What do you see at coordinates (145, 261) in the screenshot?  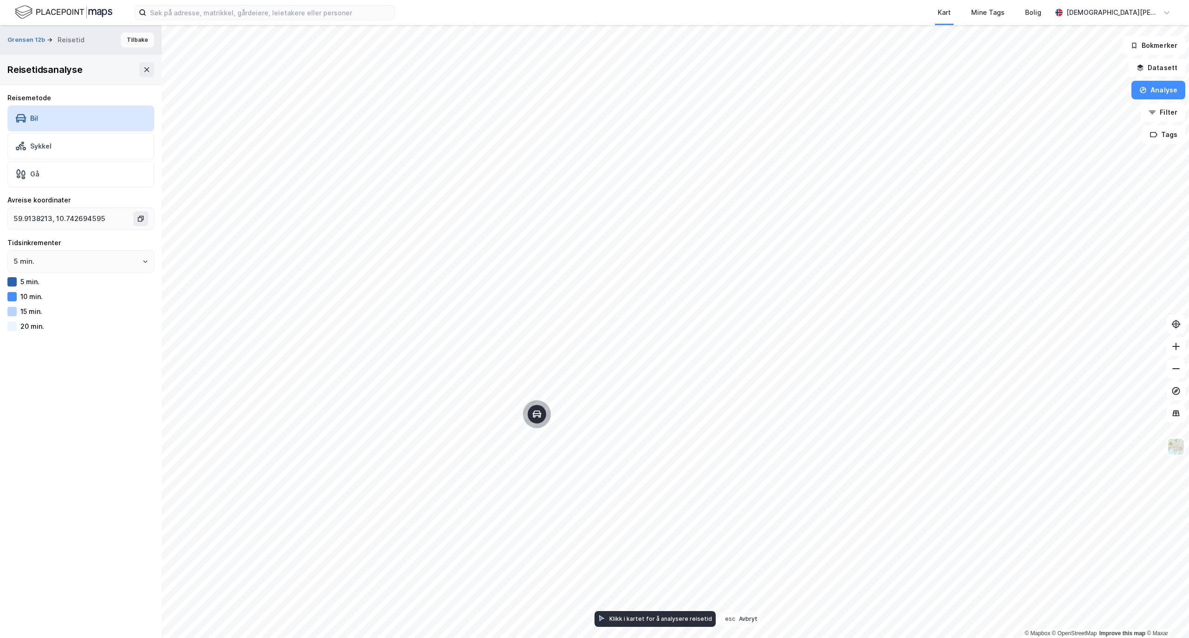 I see `button: Open` at bounding box center [145, 261].